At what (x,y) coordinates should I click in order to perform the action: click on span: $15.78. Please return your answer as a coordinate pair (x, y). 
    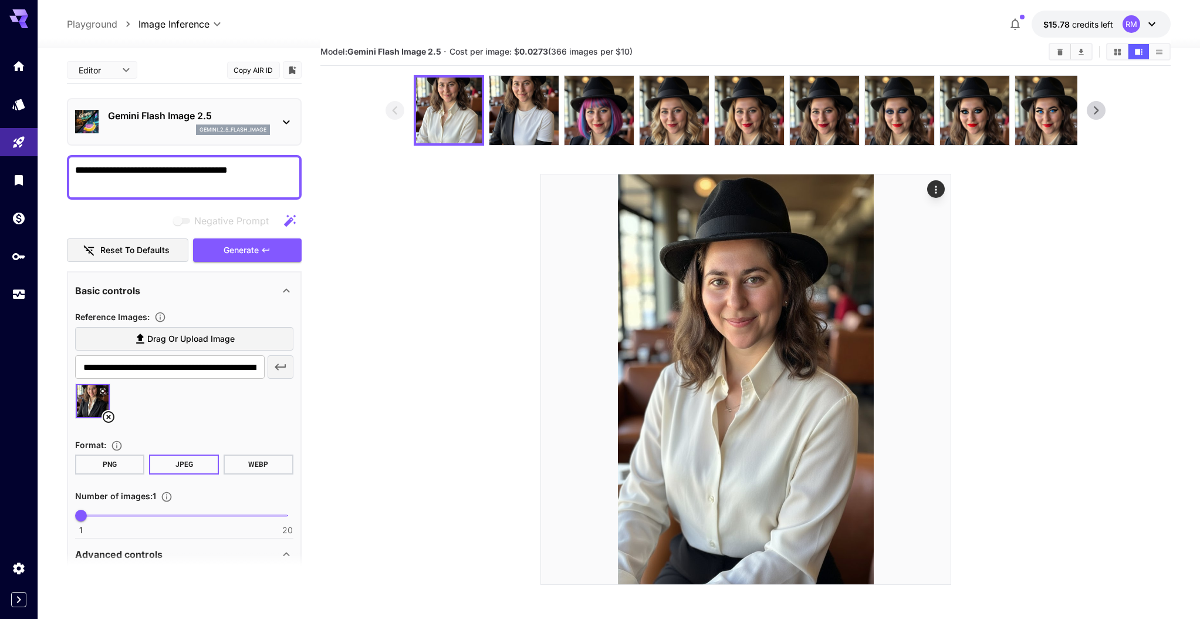
    Looking at the image, I should click on (1058, 24).